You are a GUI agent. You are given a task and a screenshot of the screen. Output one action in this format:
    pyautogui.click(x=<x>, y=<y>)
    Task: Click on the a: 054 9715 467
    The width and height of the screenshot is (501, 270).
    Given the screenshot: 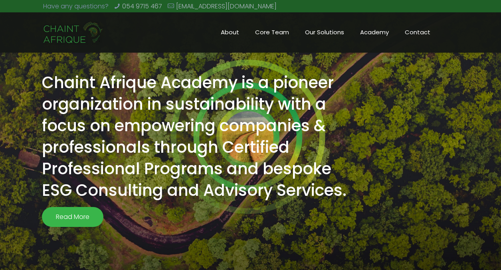 What is the action you would take?
    pyautogui.click(x=142, y=6)
    